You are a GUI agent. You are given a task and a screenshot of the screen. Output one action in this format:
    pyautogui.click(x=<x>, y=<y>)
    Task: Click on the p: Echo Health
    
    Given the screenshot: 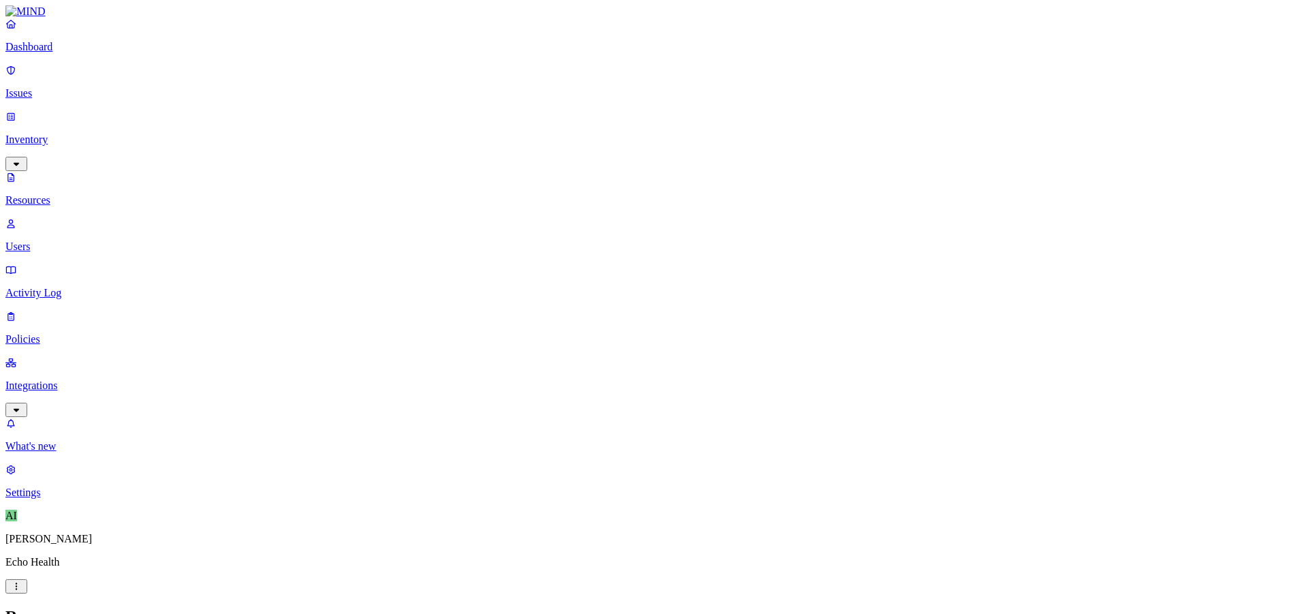 What is the action you would take?
    pyautogui.click(x=647, y=562)
    